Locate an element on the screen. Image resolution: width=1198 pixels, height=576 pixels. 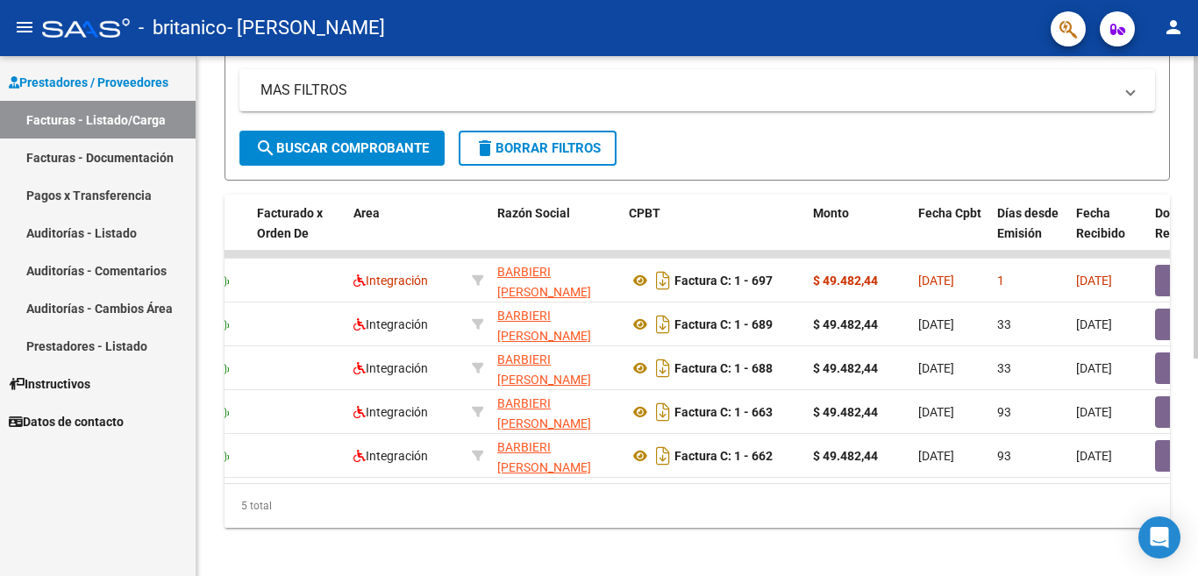
button: Borrar Filtros is located at coordinates (538, 148).